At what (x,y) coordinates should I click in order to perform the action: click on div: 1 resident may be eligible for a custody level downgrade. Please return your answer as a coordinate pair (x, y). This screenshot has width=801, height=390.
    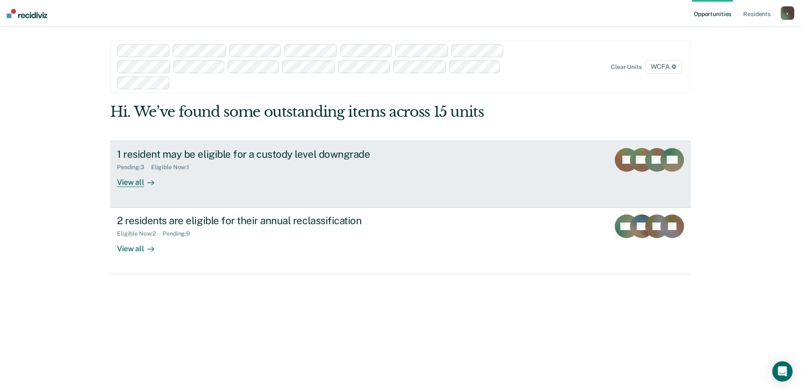
    Looking at the image, I should click on (265, 154).